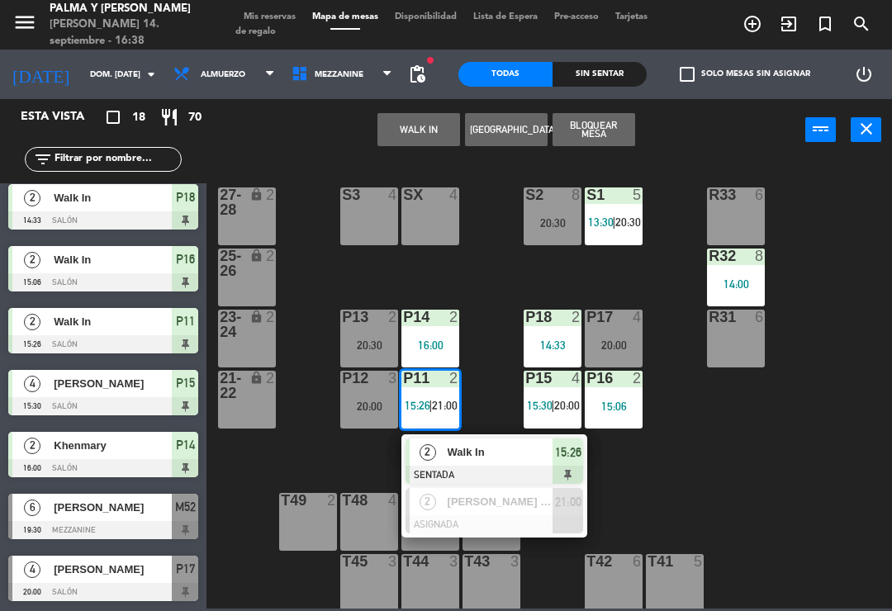 The width and height of the screenshot is (892, 611). I want to click on span: Almuerzo, so click(223, 74).